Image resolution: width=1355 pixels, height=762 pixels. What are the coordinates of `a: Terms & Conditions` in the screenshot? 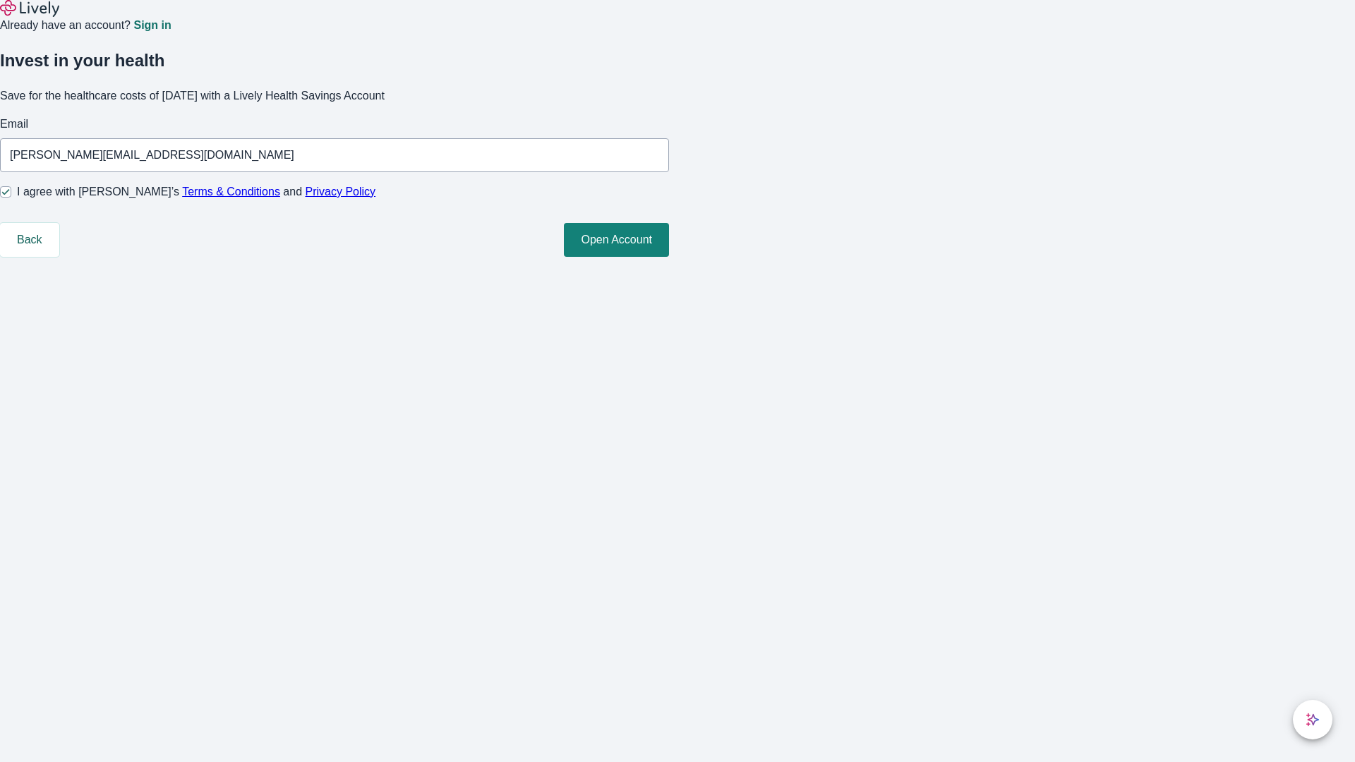 It's located at (231, 191).